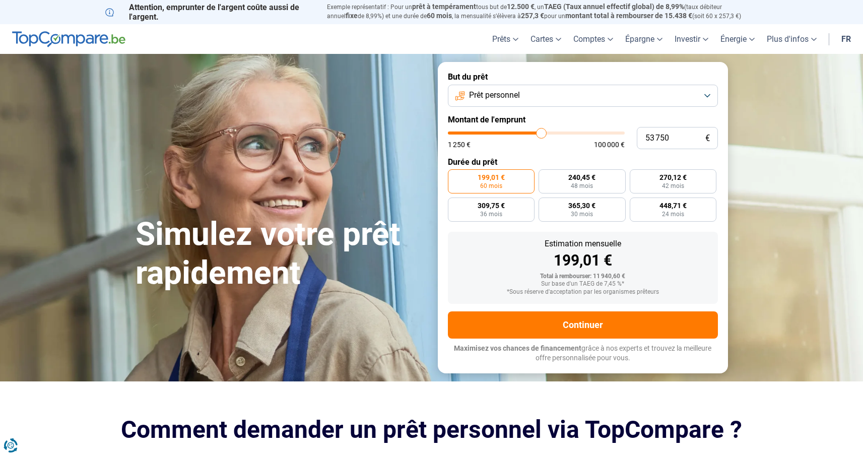 Image resolution: width=863 pixels, height=456 pixels. Describe the element at coordinates (505, 39) in the screenshot. I see `a: Prêts` at that location.